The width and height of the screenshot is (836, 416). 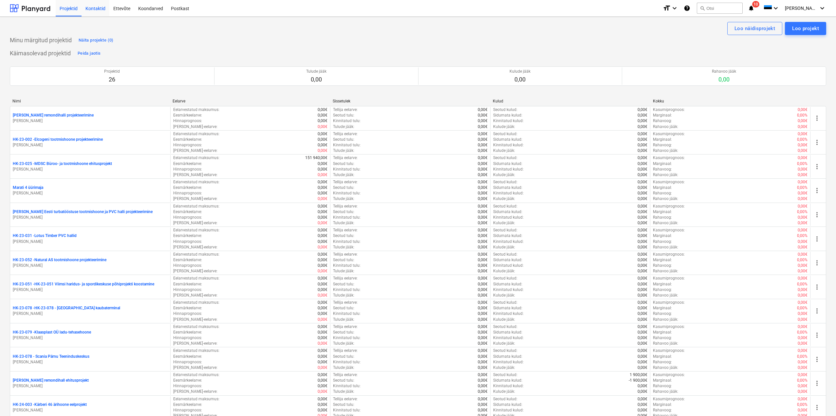 What do you see at coordinates (508, 121) in the screenshot?
I see `p: Kinnitatud kulud :` at bounding box center [508, 121].